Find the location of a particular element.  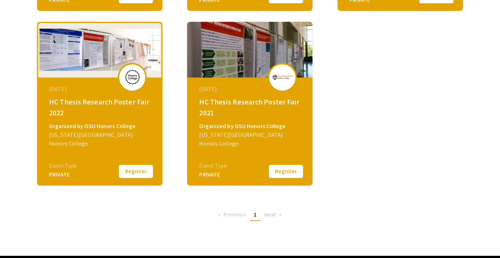

div: HC Thesis Research Poster Fair 2022 is located at coordinates (101, 107).